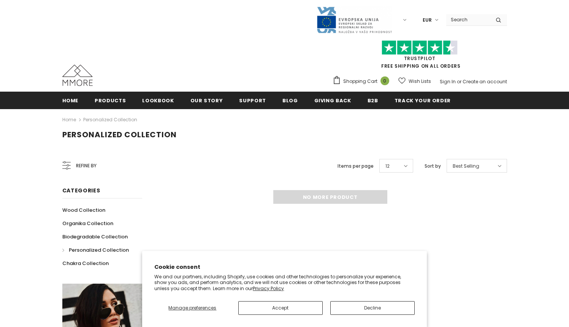 The image size is (569, 327). What do you see at coordinates (427, 20) in the screenshot?
I see `span: EUR` at bounding box center [427, 20].